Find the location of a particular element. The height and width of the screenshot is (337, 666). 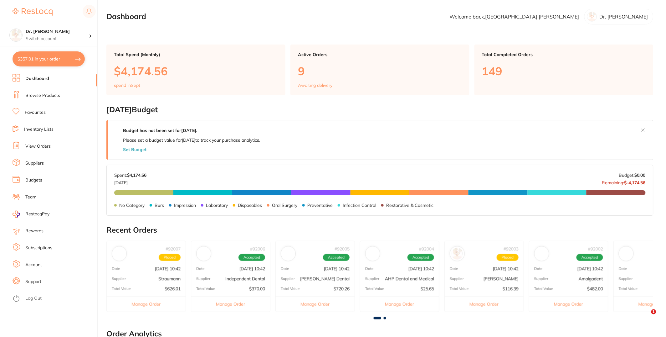

a: Favourites is located at coordinates (35, 112).